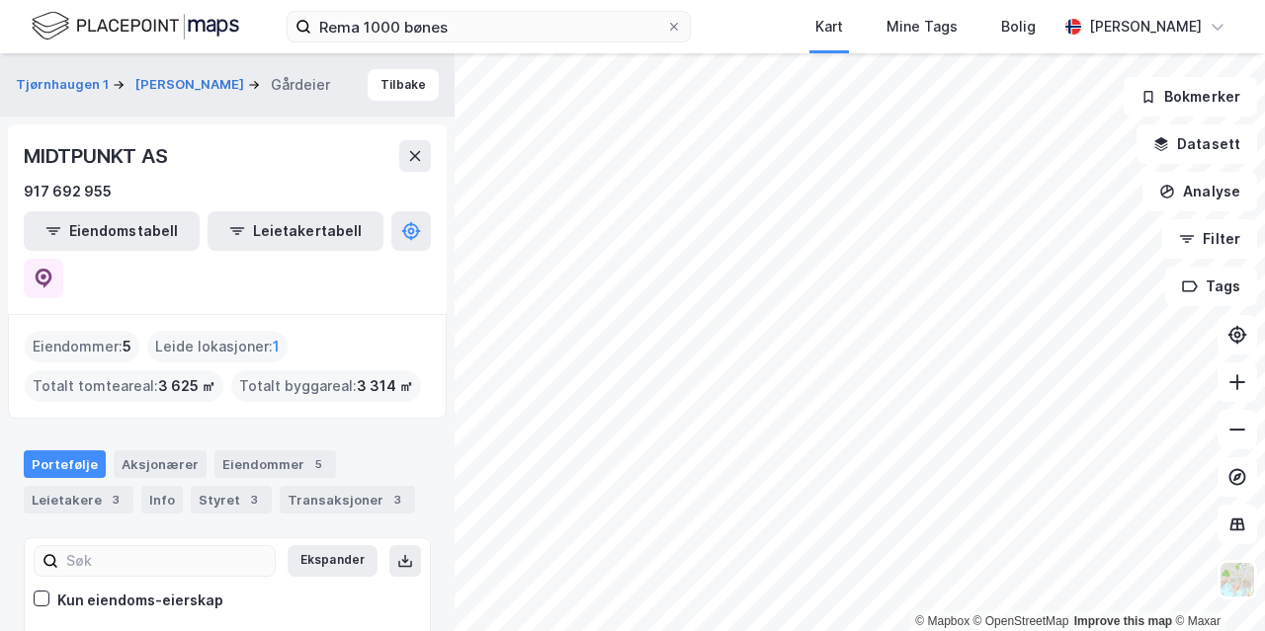  What do you see at coordinates (1215, 584) in the screenshot?
I see `div: Kontrollprogram for chat` at bounding box center [1215, 584].